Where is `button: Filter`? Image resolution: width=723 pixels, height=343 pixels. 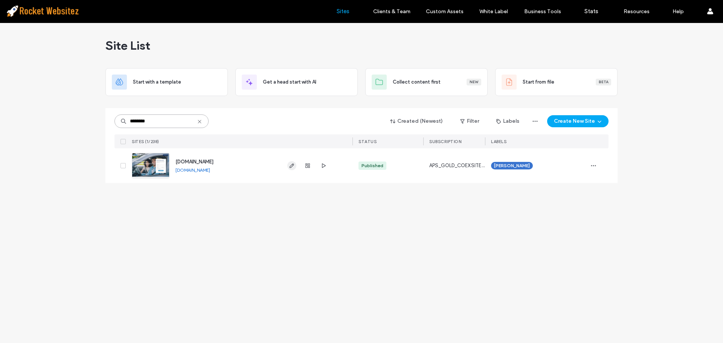
button: Filter is located at coordinates (469, 121).